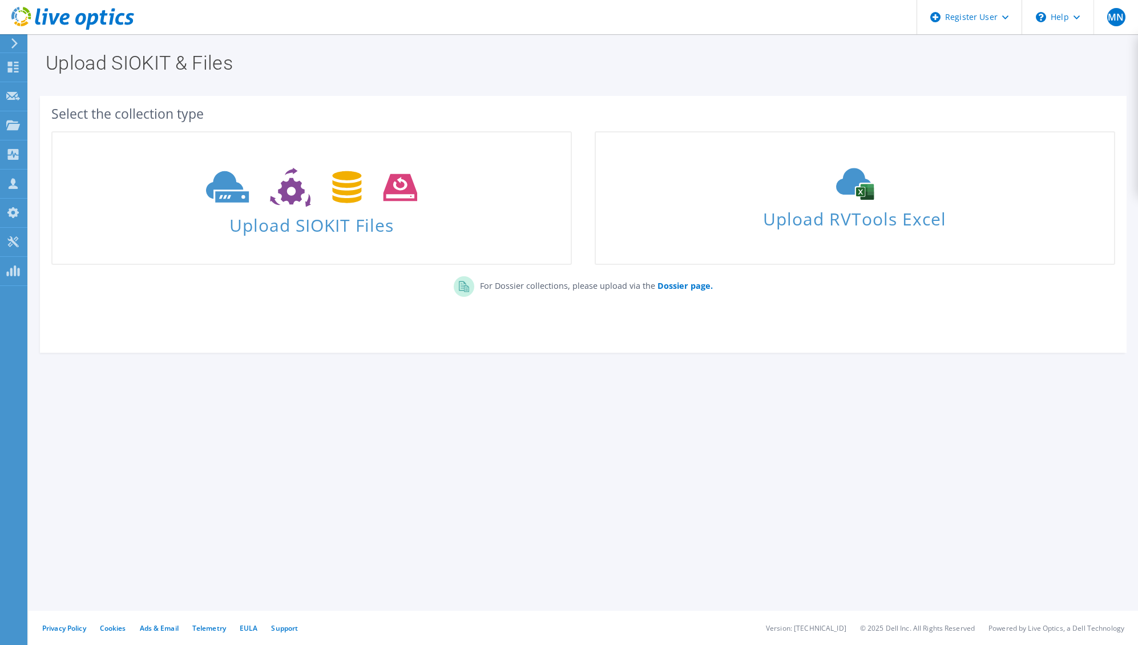 The width and height of the screenshot is (1138, 645). Describe the element at coordinates (855, 216) in the screenshot. I see `span: Upload RVTools Excel` at that location.